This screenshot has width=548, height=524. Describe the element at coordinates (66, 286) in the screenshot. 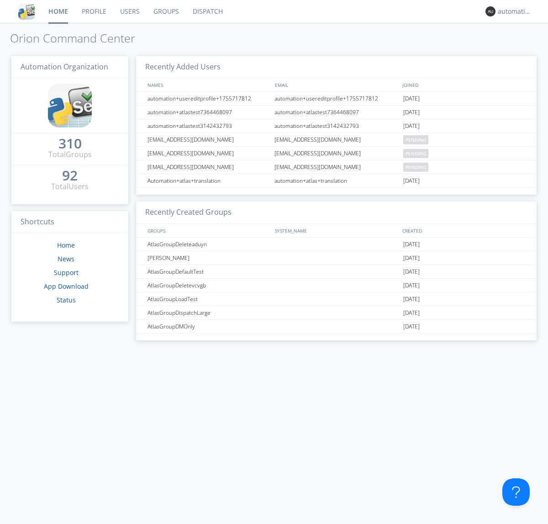

I see `a: App Download` at that location.